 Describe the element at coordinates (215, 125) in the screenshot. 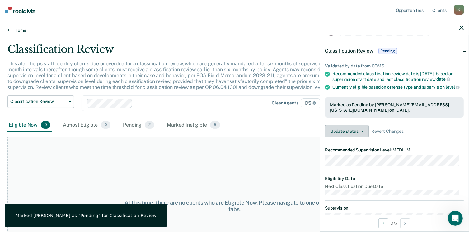

I see `span: 5` at that location.